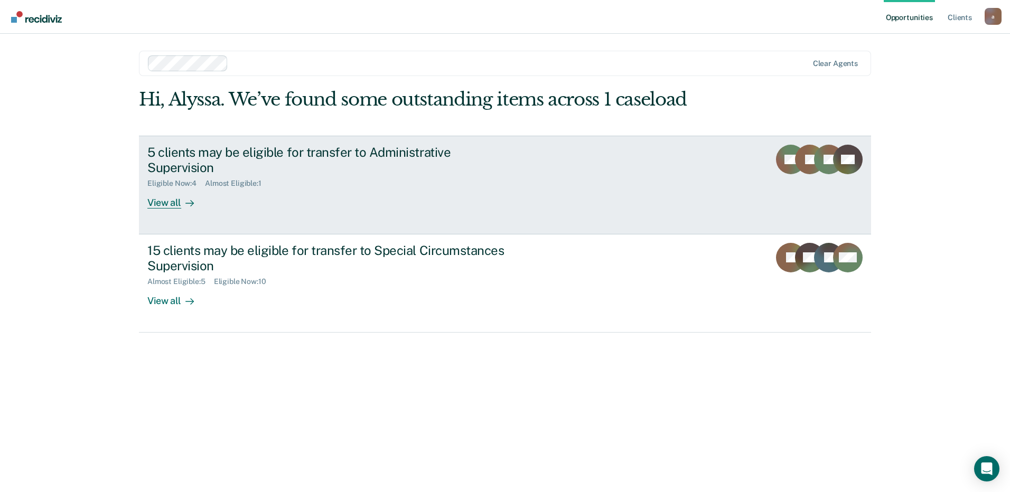  I want to click on div: 15 clients may be eligible for transfer to Special Circumstances Supervision, so click(333, 258).